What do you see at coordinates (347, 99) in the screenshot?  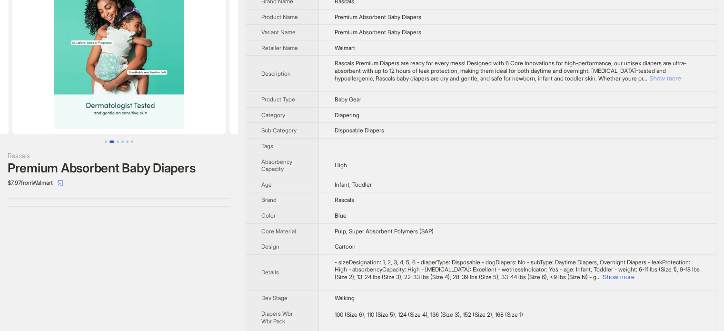 I see `span: Baby Gear` at bounding box center [347, 99].